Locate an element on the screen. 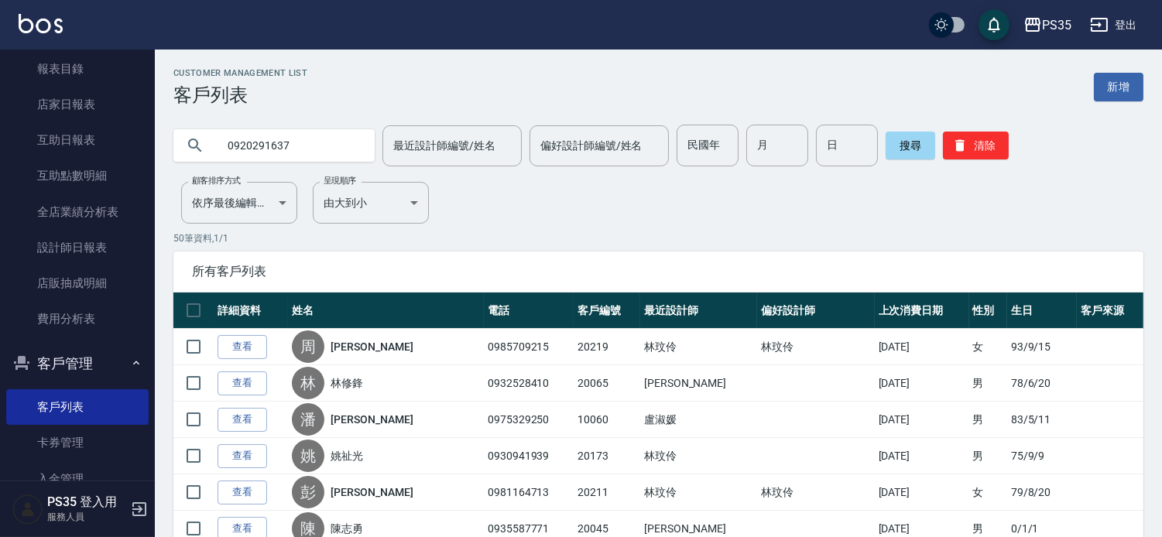 This screenshot has height=537, width=1162. div: PS35 is located at coordinates (1057, 25).